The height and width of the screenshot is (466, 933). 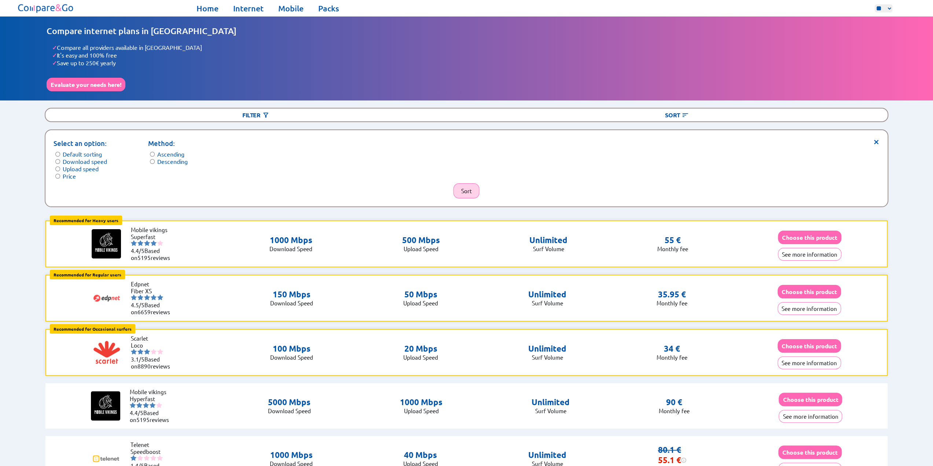 What do you see at coordinates (674, 402) in the screenshot?
I see `p: 90 €` at bounding box center [674, 402].